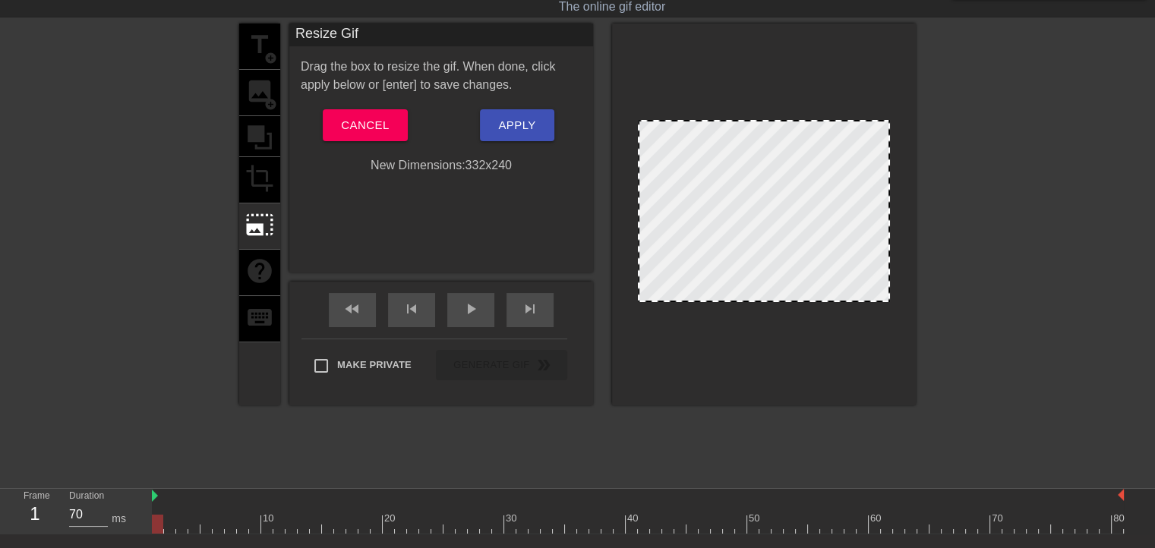 The width and height of the screenshot is (1155, 548). What do you see at coordinates (365, 125) in the screenshot?
I see `span: Cancel` at bounding box center [365, 125].